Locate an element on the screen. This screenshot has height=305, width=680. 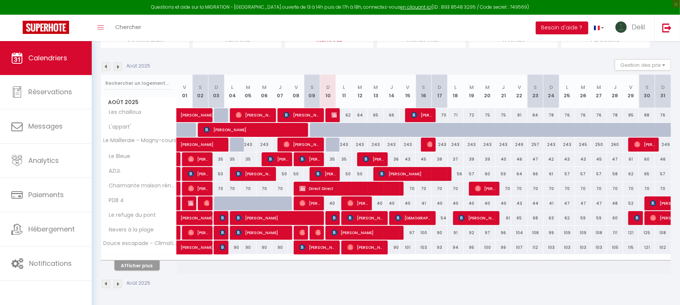
div: 100 is located at coordinates (424, 233).